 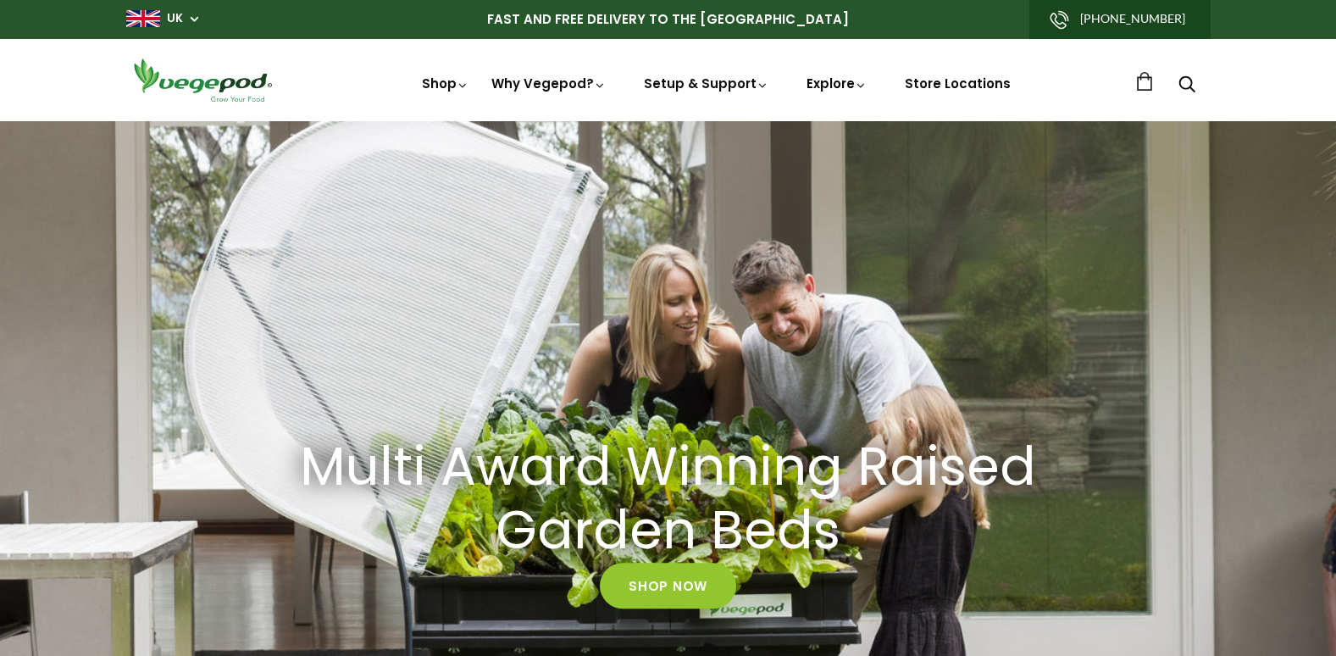 What do you see at coordinates (549, 83) in the screenshot?
I see `a: Why Vegepod?` at bounding box center [549, 83].